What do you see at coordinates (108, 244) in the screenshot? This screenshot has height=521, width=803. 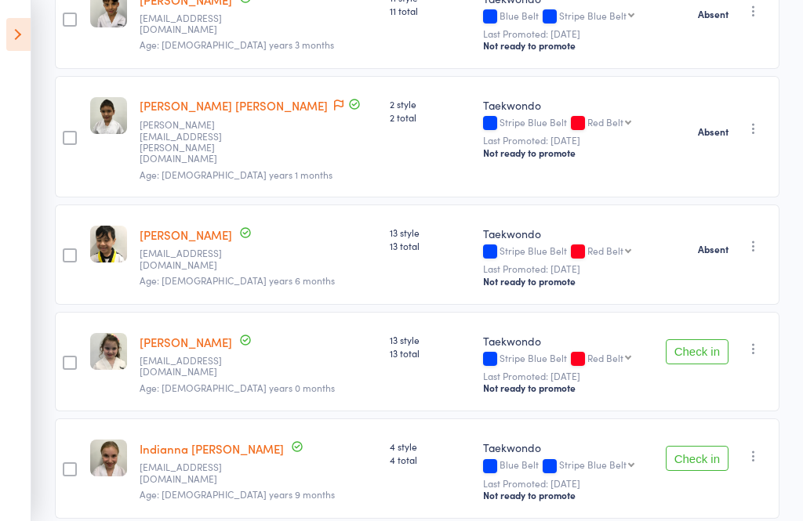 I see `img: image1639177040.png` at bounding box center [108, 244].